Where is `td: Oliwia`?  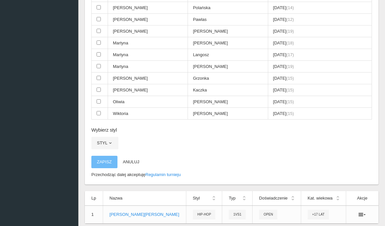 td: Oliwia is located at coordinates (148, 102).